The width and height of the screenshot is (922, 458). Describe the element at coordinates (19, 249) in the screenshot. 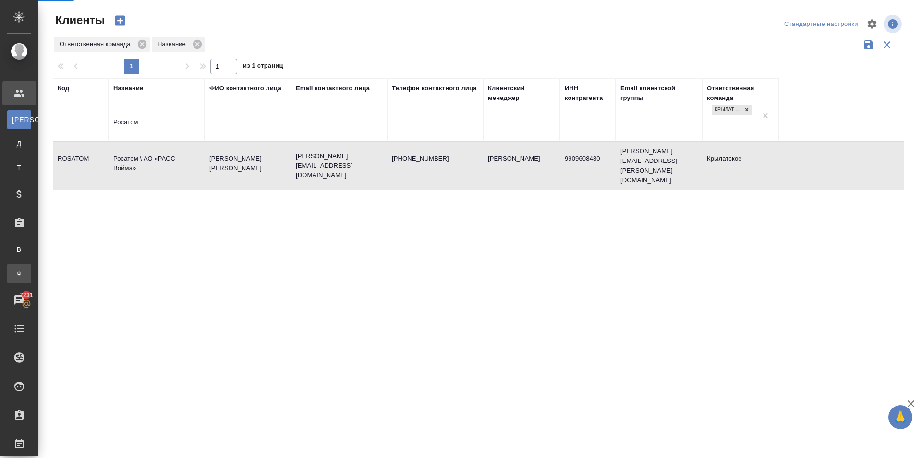

I see `span: В` at that location.